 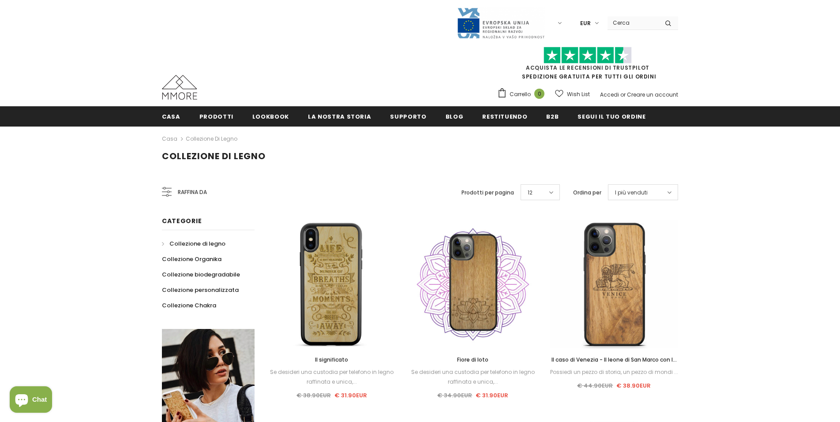 I want to click on span: 0, so click(x=539, y=94).